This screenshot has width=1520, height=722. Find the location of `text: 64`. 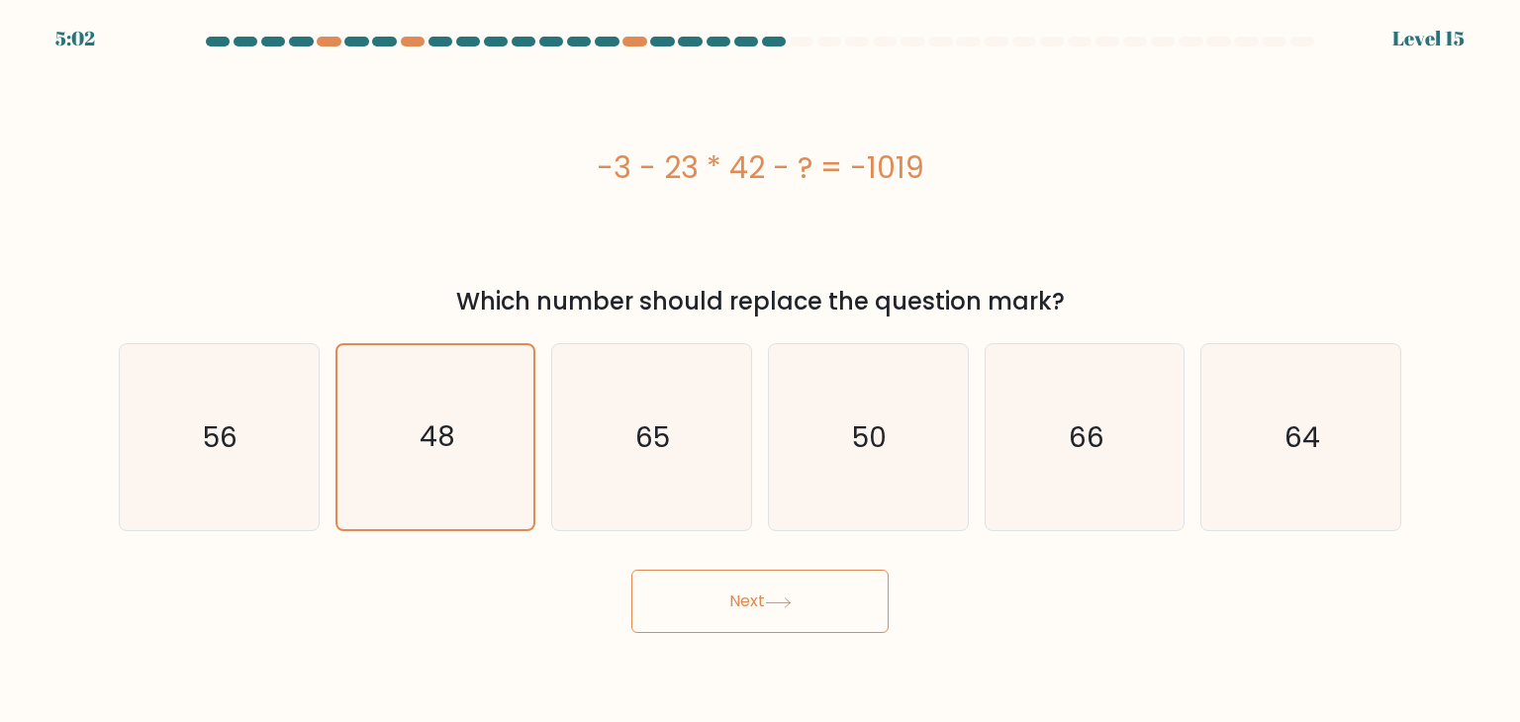

text: 64 is located at coordinates (1302, 437).